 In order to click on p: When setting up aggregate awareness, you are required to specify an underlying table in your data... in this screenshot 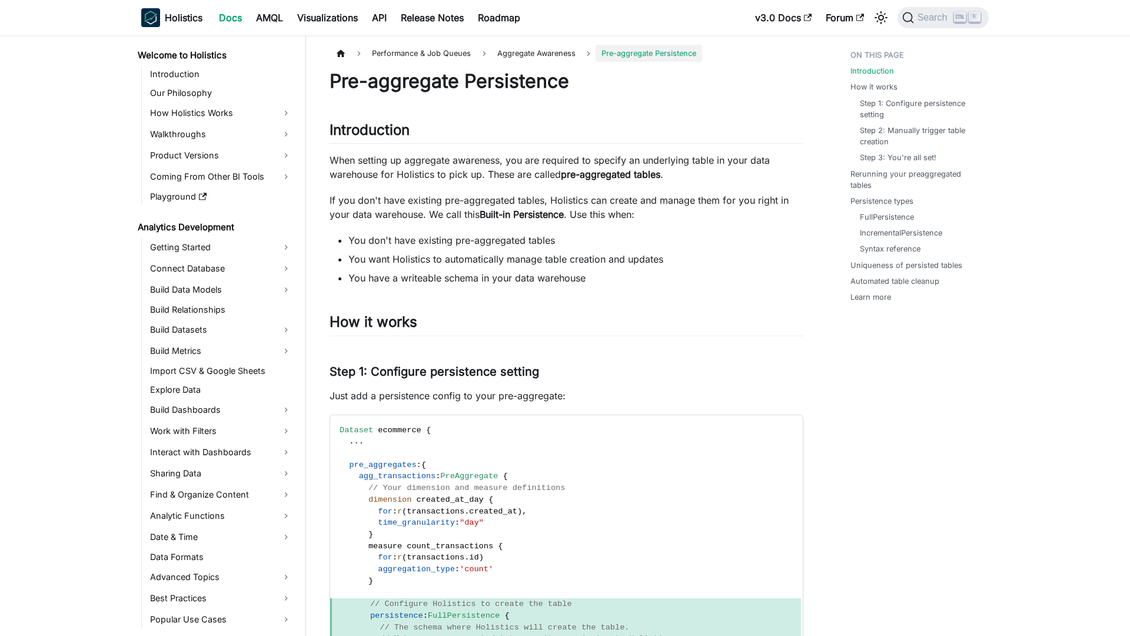, I will do `click(566, 167)`.